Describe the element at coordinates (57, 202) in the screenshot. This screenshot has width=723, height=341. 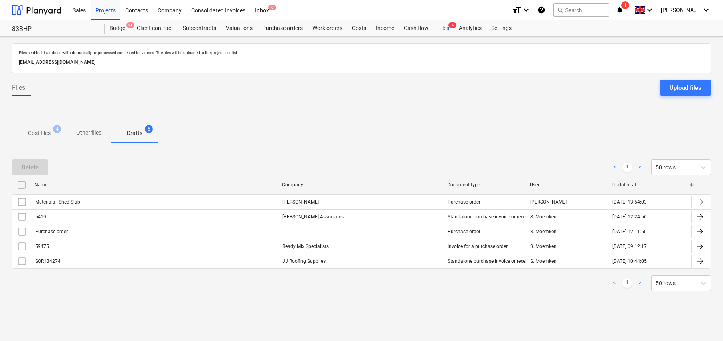
I see `div: Materials - Shed Slab` at that location.